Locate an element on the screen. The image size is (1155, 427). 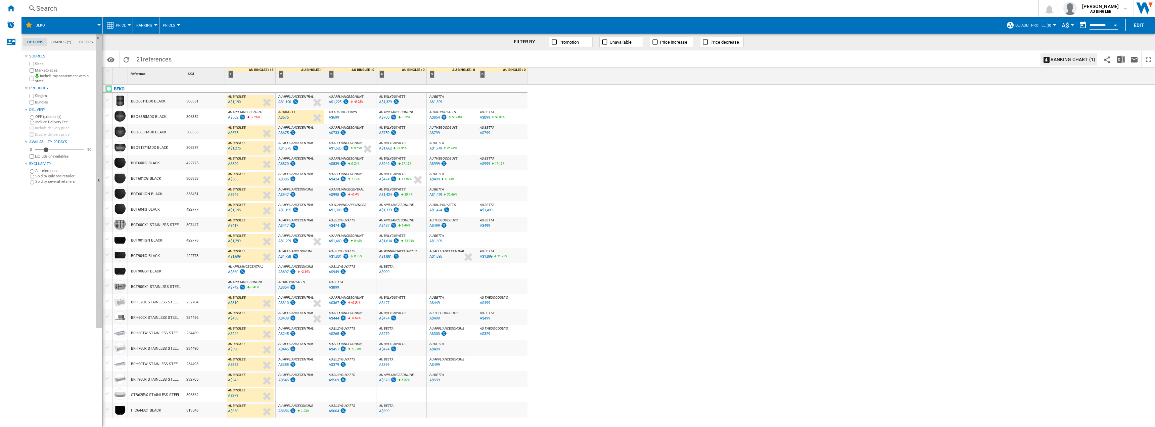
div: 3 is located at coordinates (331, 74).